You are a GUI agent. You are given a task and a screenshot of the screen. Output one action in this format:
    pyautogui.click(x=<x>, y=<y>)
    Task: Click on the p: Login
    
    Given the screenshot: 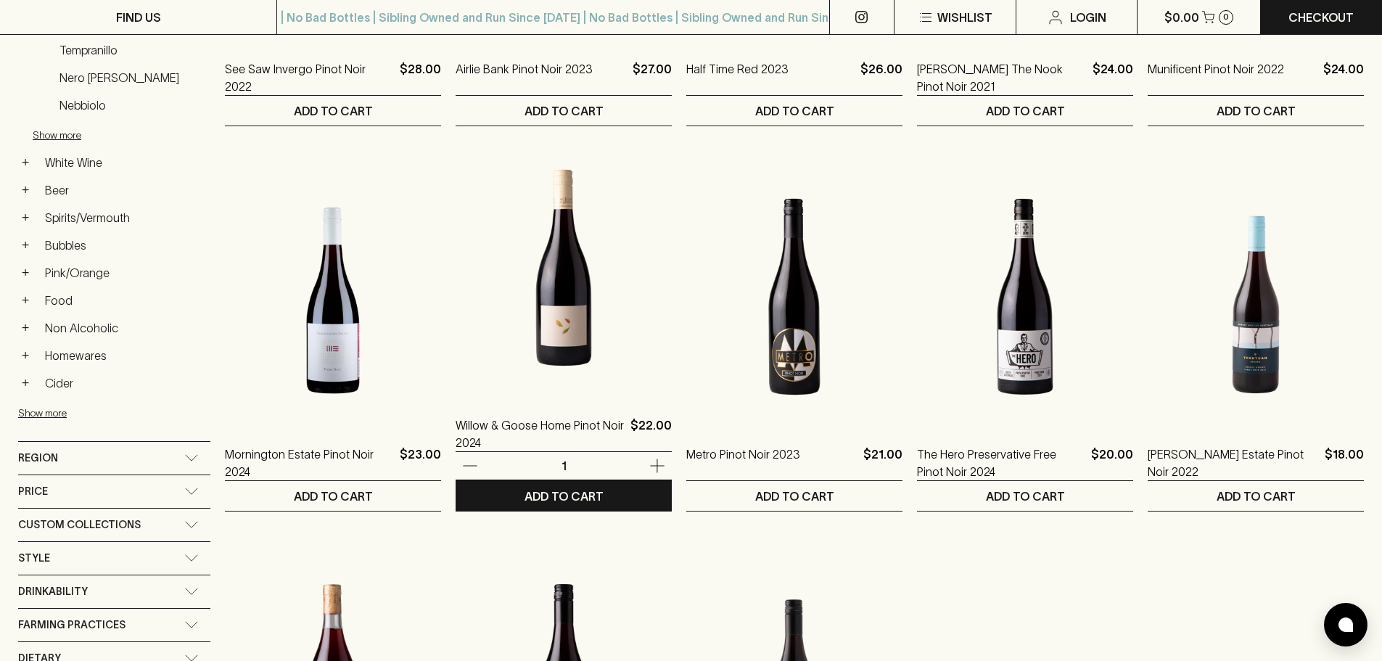 What is the action you would take?
    pyautogui.click(x=1088, y=17)
    